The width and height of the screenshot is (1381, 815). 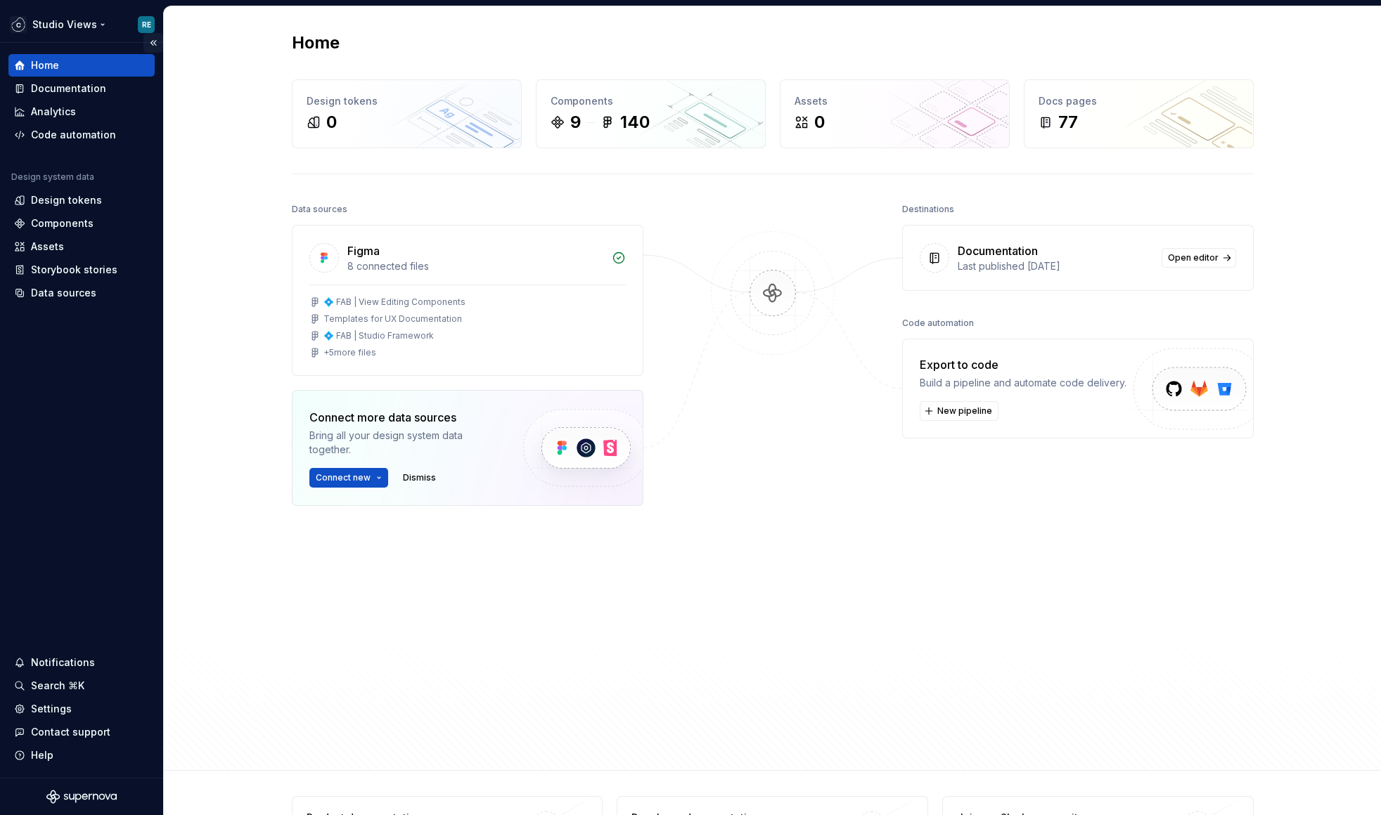 What do you see at coordinates (475, 266) in the screenshot?
I see `div: 8 connected files` at bounding box center [475, 266].